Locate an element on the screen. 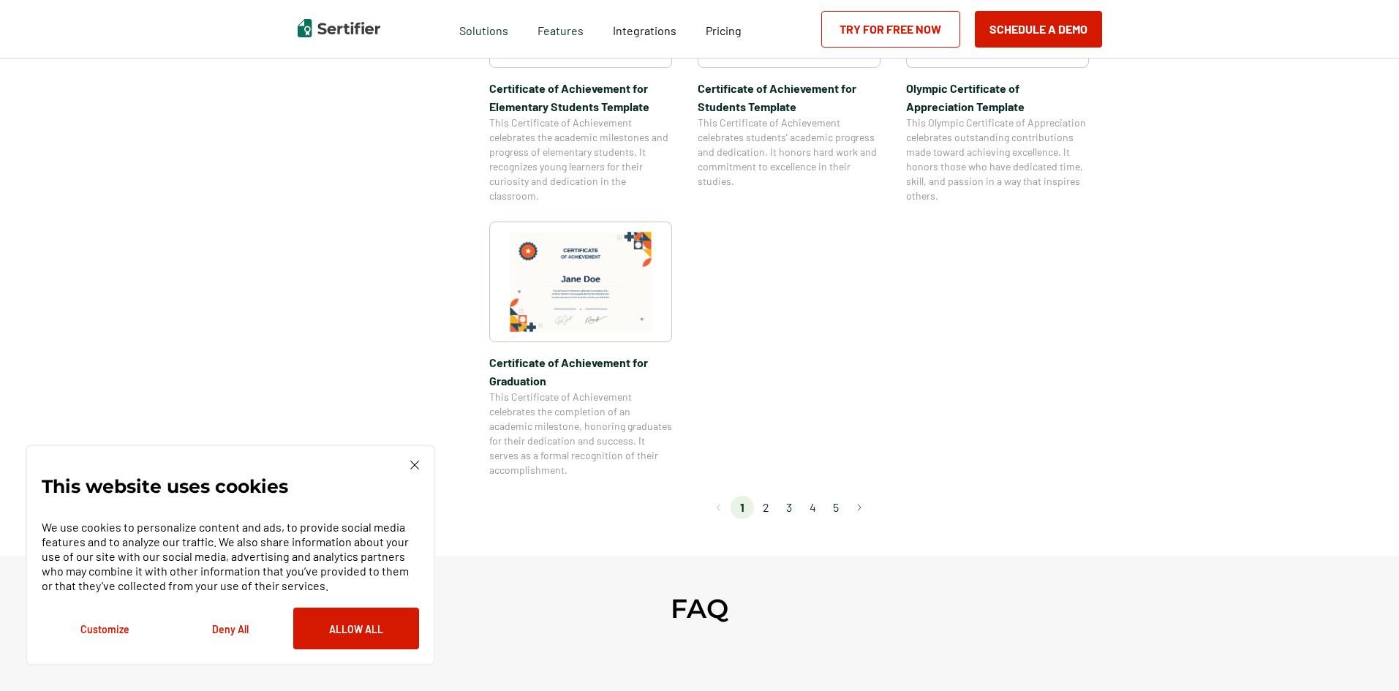 This screenshot has height=691, width=1399. button: Schedule a Demo is located at coordinates (1039, 29).